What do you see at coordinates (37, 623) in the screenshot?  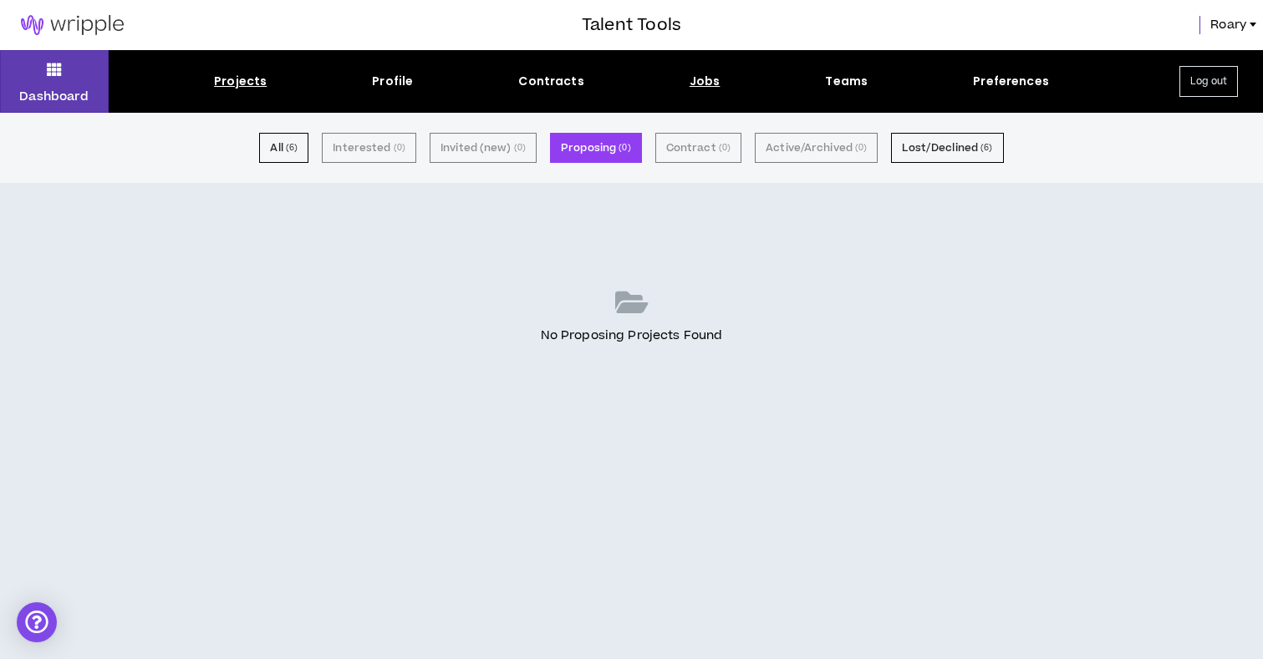 I see `div: Open Intercom Messenger` at bounding box center [37, 623].